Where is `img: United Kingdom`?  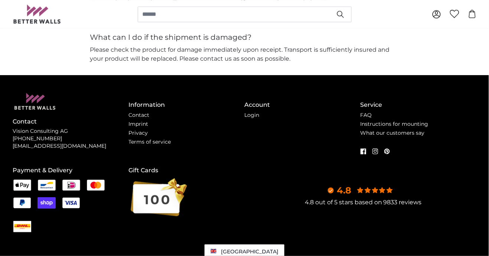 img: United Kingdom is located at coordinates (214, 251).